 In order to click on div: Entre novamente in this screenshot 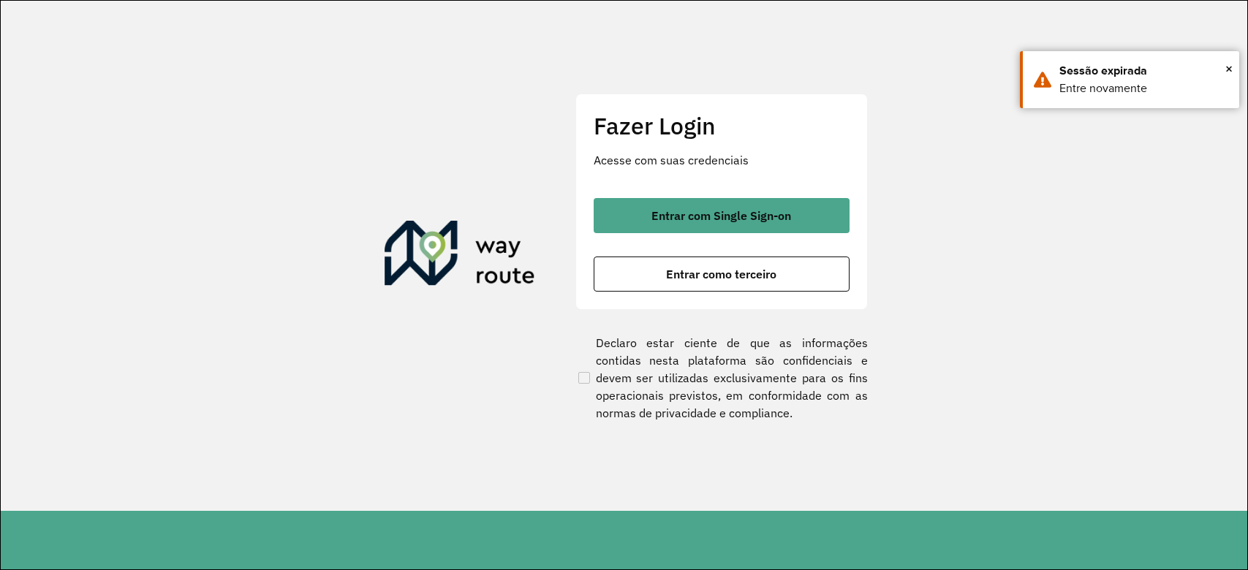, I will do `click(1143, 88)`.